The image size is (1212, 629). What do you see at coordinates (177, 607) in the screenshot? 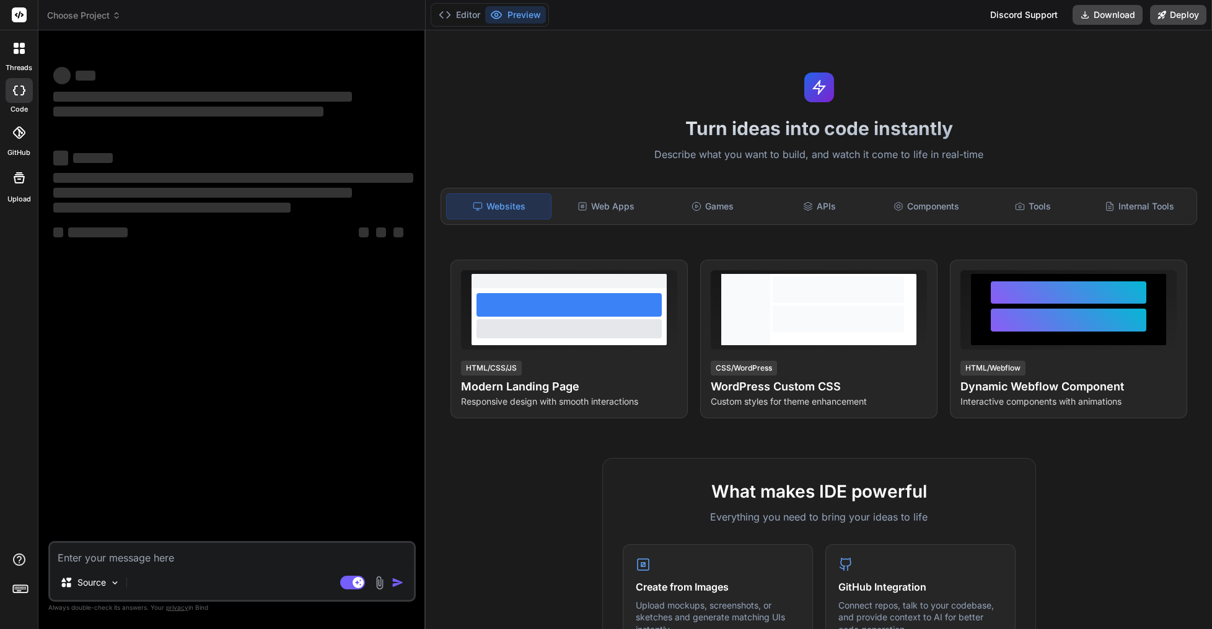
I see `span: privacy` at bounding box center [177, 607].